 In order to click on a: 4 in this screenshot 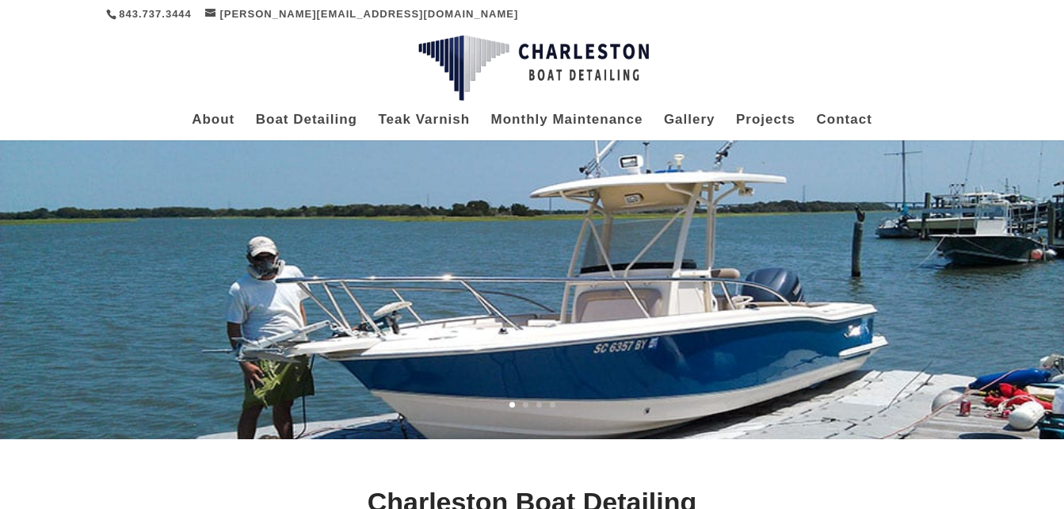, I will do `click(552, 404)`.